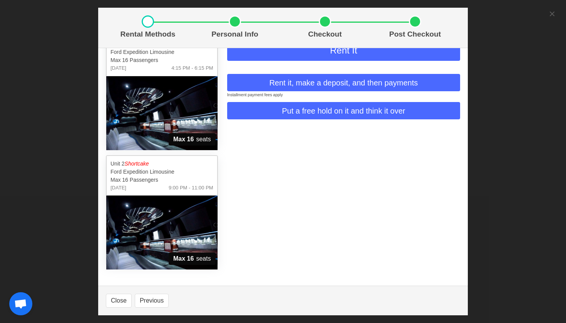  Describe the element at coordinates (343, 50) in the screenshot. I see `button: Rent It` at that location.